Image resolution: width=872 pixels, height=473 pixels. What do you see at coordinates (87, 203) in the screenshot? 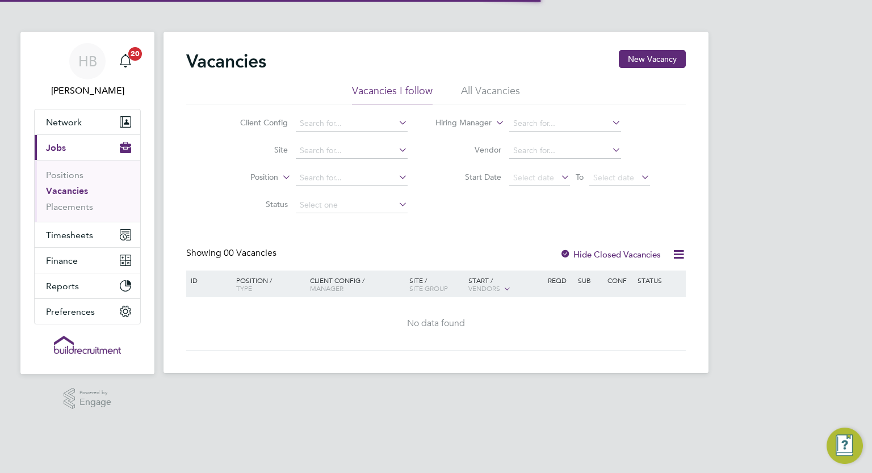
I see `nav: Main navigation` at bounding box center [87, 203].